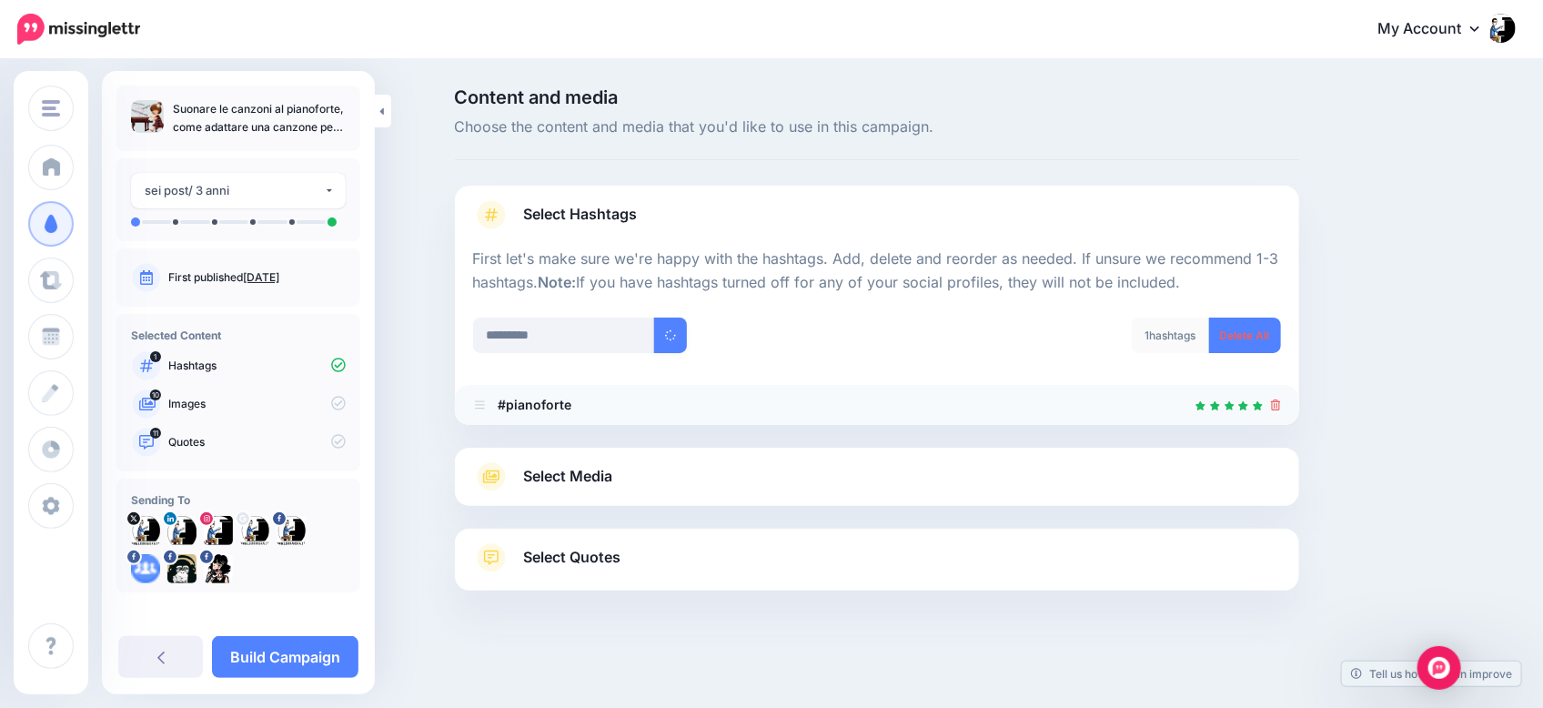 This screenshot has width=1543, height=708. Describe the element at coordinates (1245, 335) in the screenshot. I see `a: Delete All` at that location.